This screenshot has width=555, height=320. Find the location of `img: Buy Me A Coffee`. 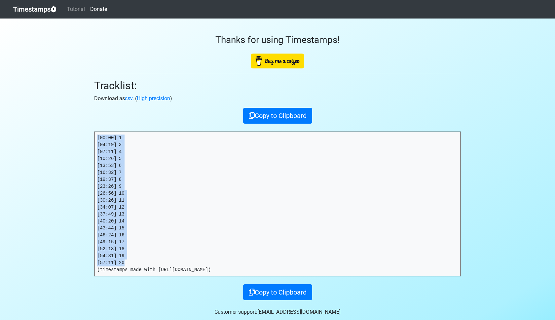

img: Buy Me A Coffee is located at coordinates (278, 61).